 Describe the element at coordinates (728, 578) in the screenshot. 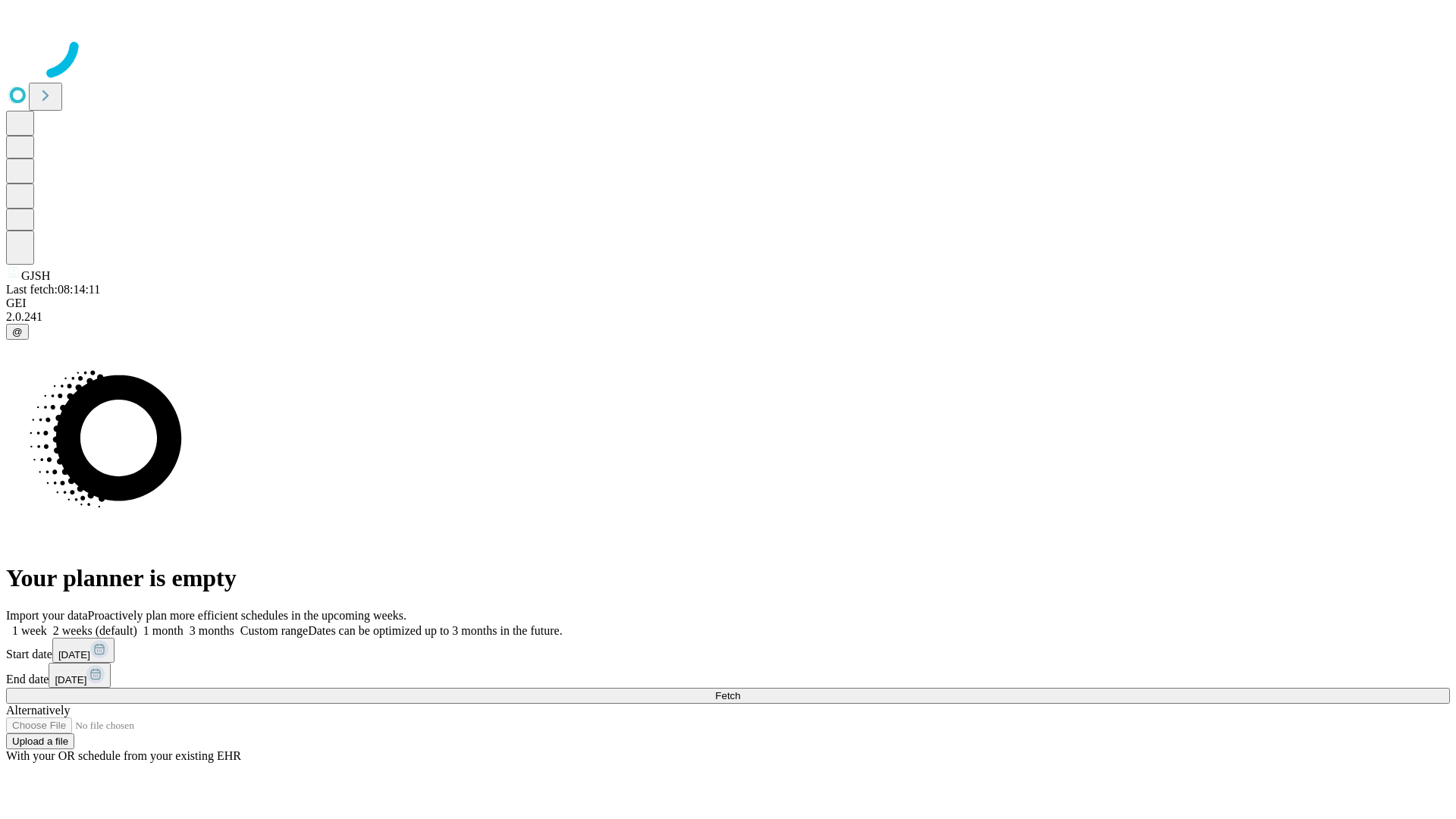

I see `h1: Your planner is empty` at that location.